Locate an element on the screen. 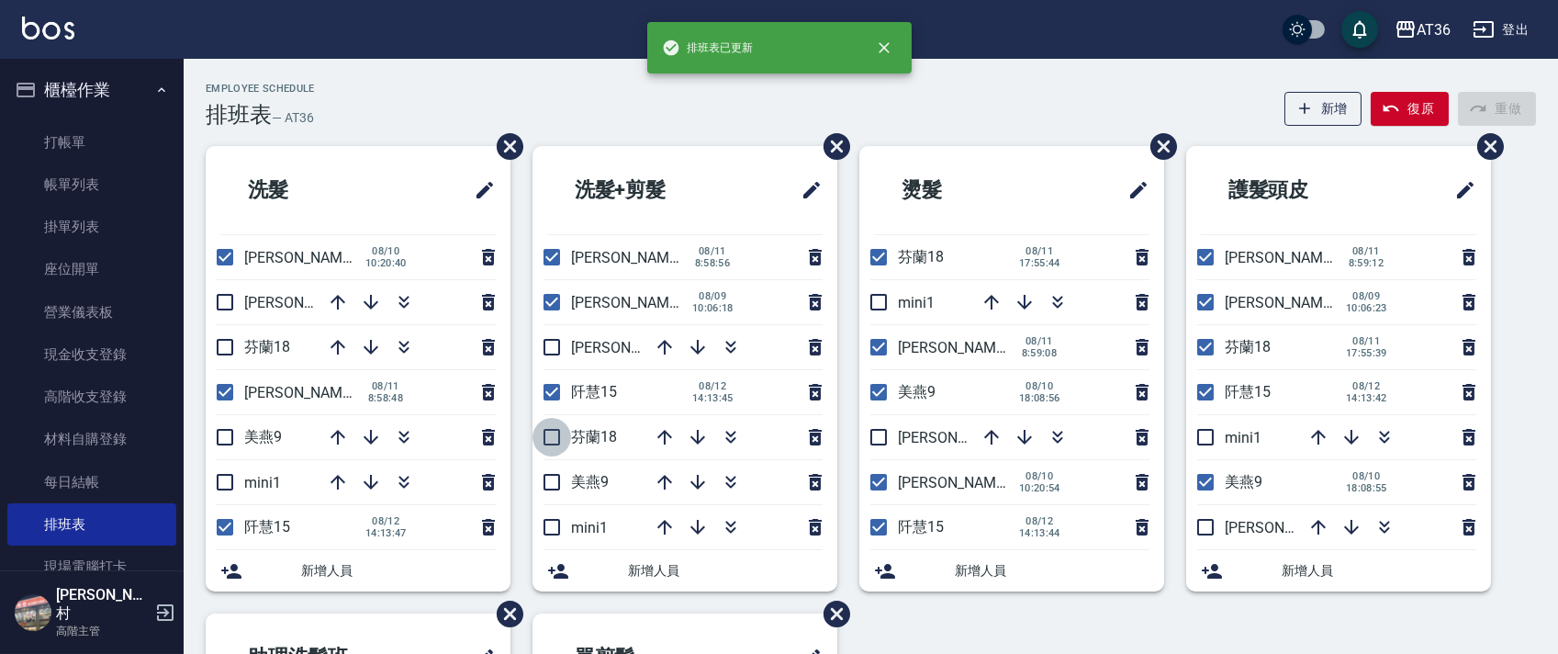 The width and height of the screenshot is (1558, 654). span: 8:59:12 is located at coordinates (1366, 263).